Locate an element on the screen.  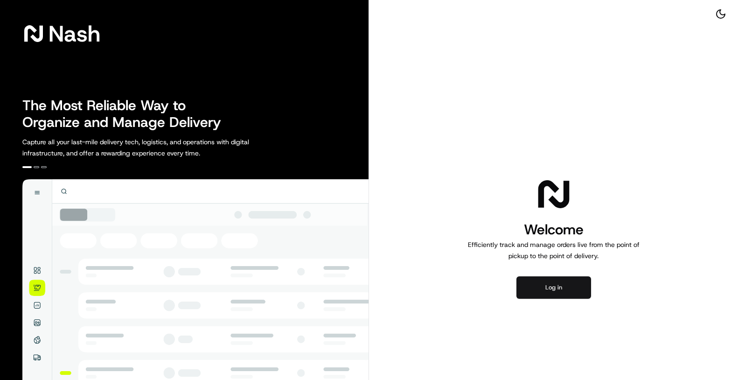
button: Log in is located at coordinates (554, 287).